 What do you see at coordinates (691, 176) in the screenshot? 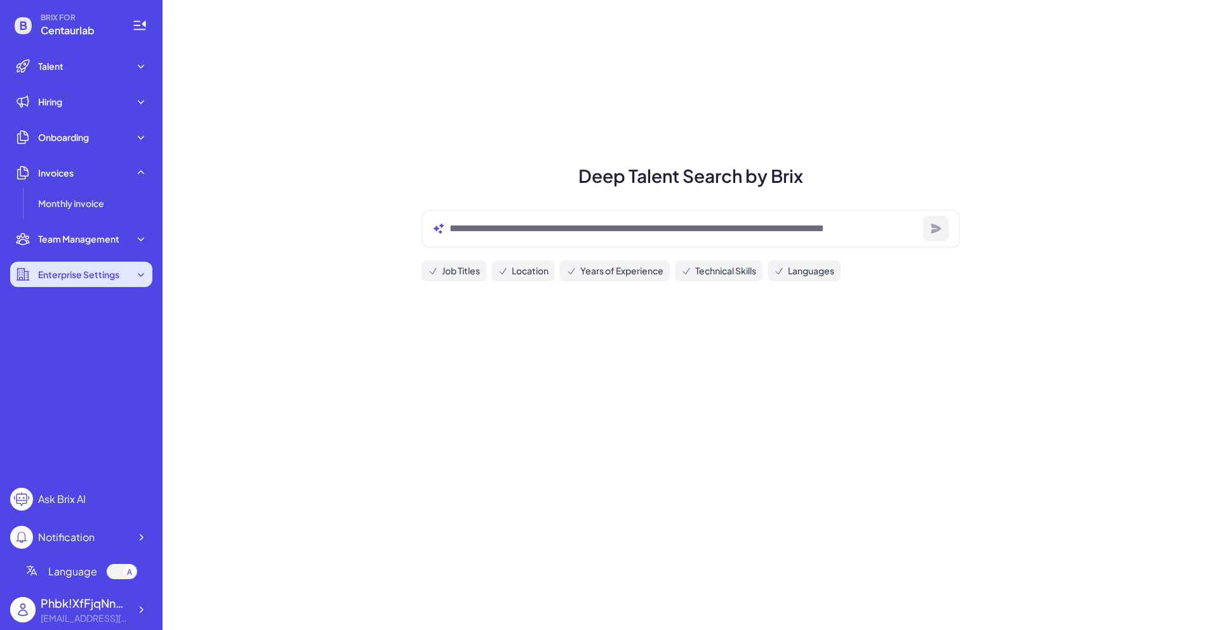
I see `h1: Deep Talent Search by Brix` at bounding box center [691, 176].